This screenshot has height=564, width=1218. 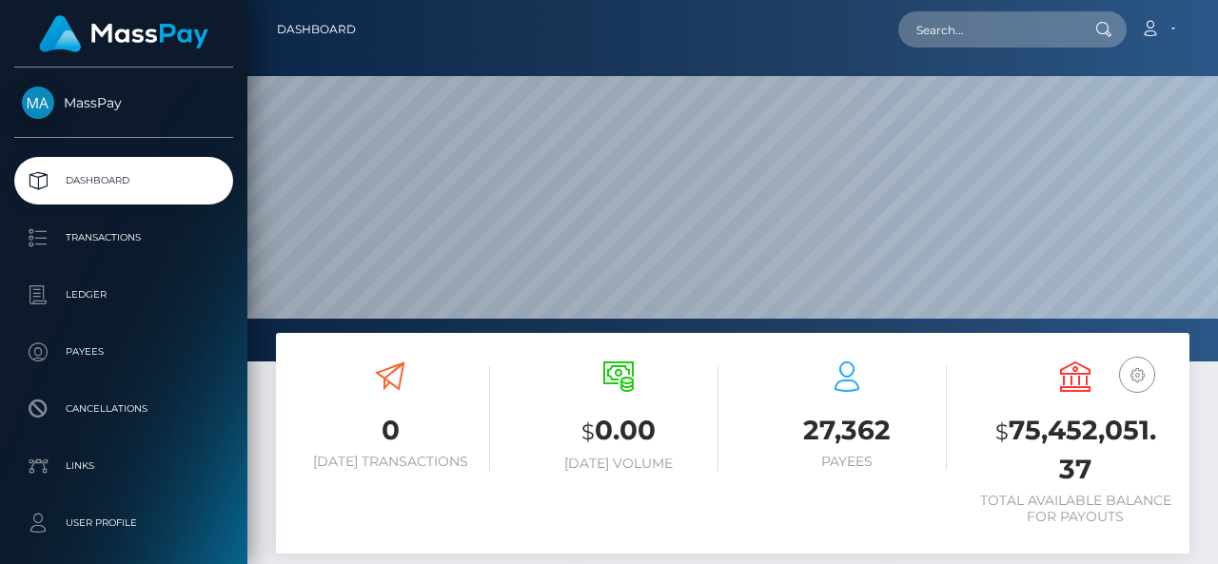 What do you see at coordinates (124, 466) in the screenshot?
I see `a: Links` at bounding box center [124, 466].